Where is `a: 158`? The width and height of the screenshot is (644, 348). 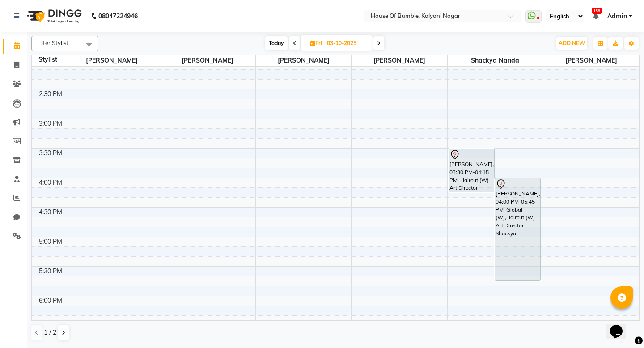 a: 158 is located at coordinates (596, 16).